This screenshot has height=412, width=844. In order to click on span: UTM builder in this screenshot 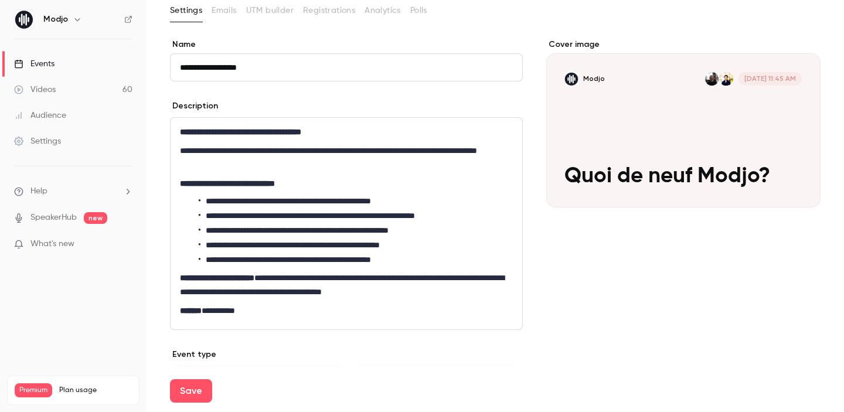, I will do `click(270, 11)`.